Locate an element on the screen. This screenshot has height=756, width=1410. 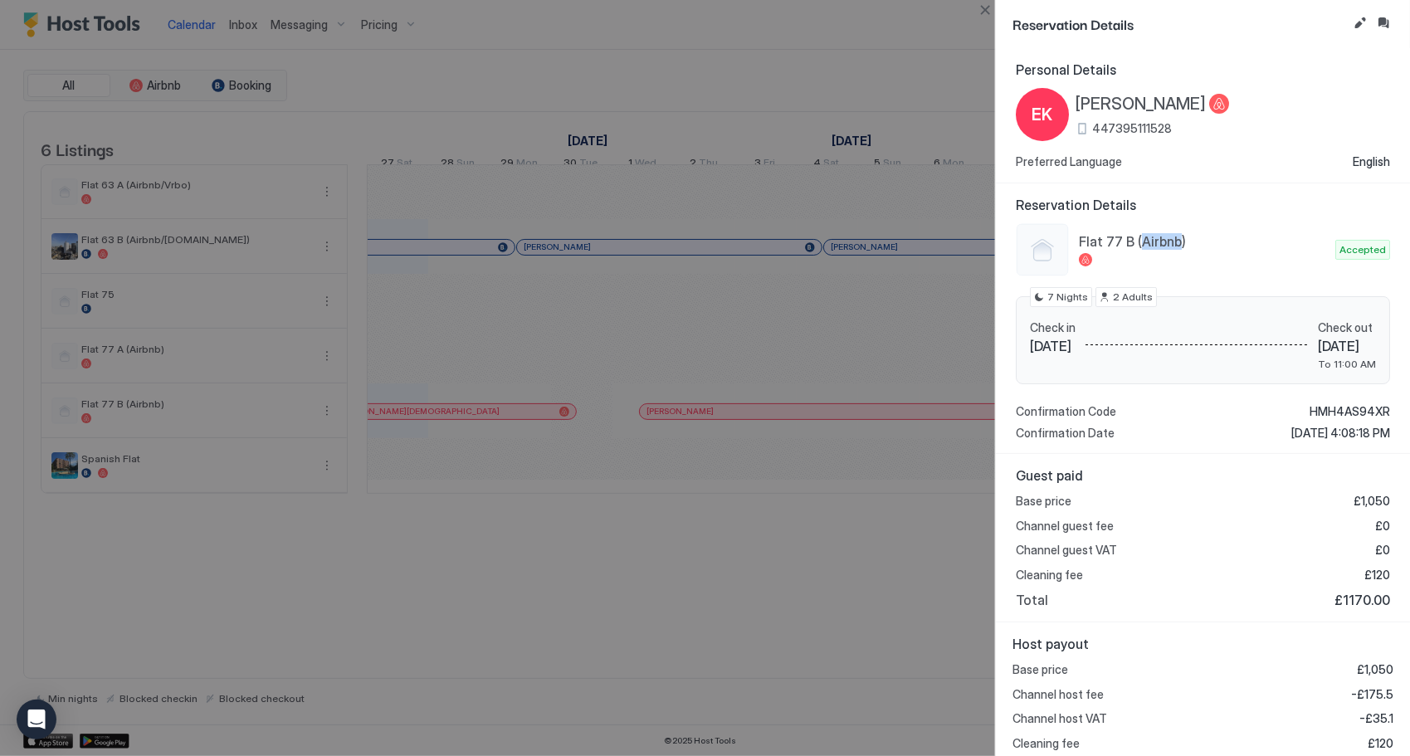
span: 7 Nights is located at coordinates (1067, 297).